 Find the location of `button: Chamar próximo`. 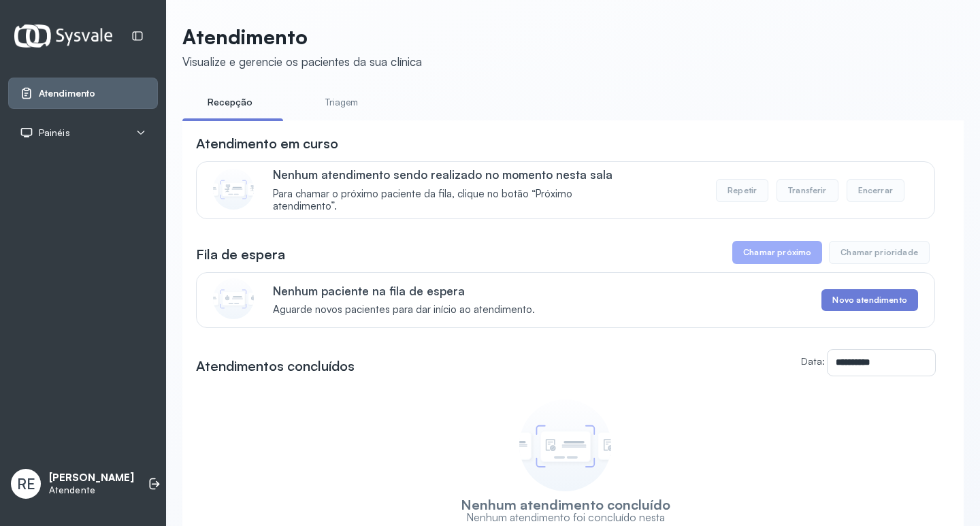

button: Chamar próximo is located at coordinates (777, 252).